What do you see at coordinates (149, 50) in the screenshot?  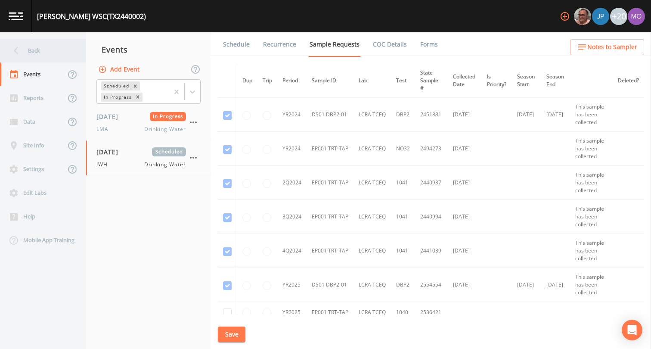 I see `div: Events` at bounding box center [149, 50].